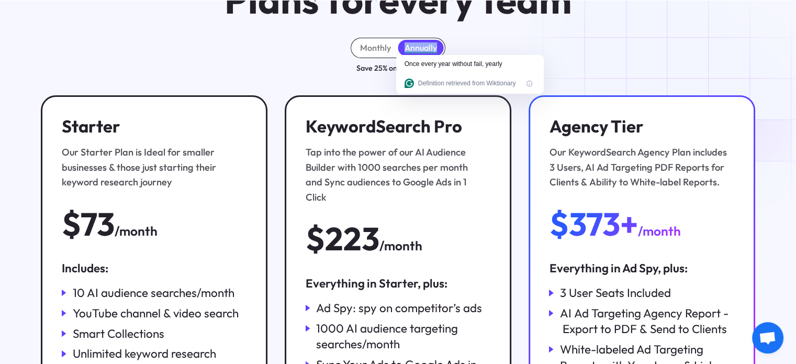 This screenshot has height=364, width=796. What do you see at coordinates (395, 175) in the screenshot?
I see `div: Tap into the power of our AI Audience Builder with 1000 searches per month and Sync audiences to ...` at bounding box center [395, 175].